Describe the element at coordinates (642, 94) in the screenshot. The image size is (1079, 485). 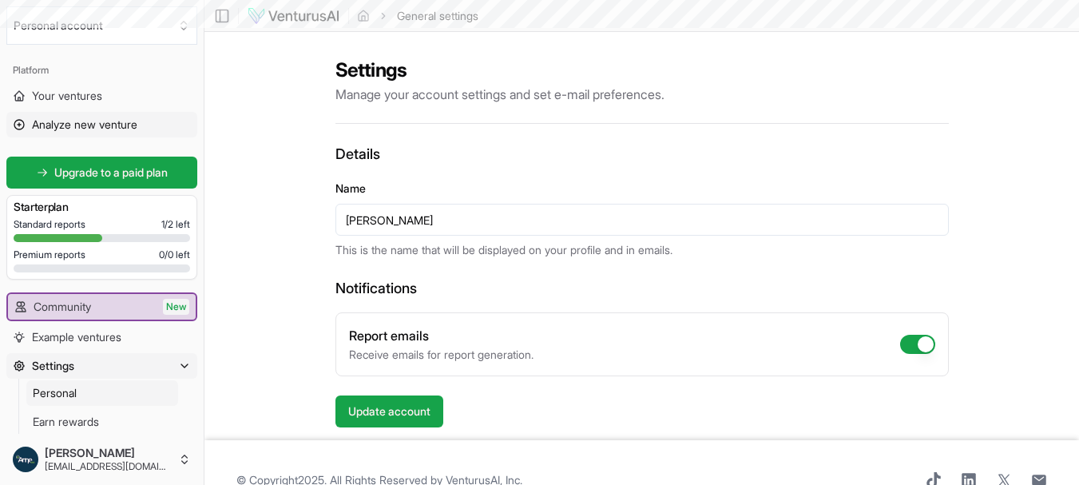
I see `p: Manage your account settings and set e-mail preferences.` at that location.